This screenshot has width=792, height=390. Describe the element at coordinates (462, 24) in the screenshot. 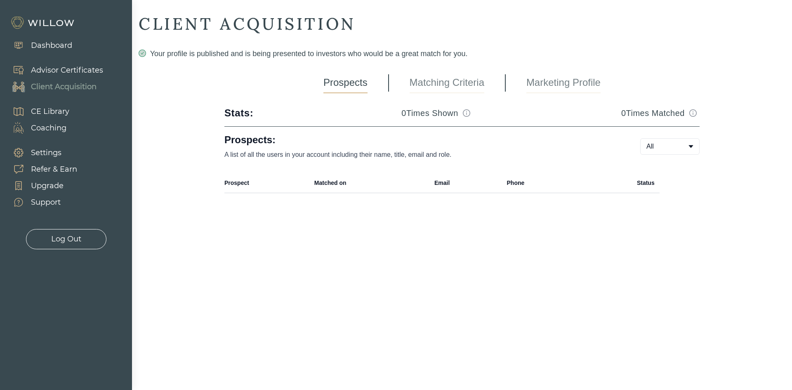

I see `div: CLIENT ACQUISITION` at that location.